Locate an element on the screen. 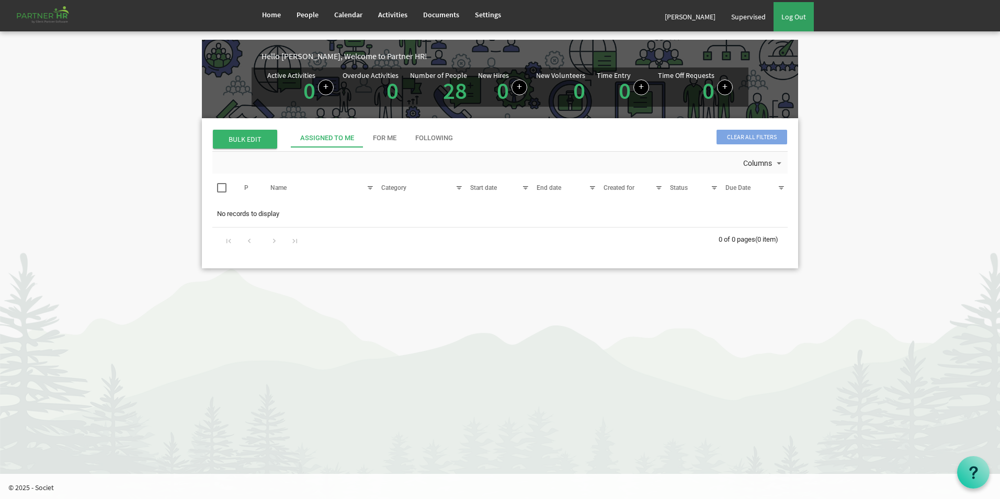 This screenshot has height=499, width=1000. p: © 2025 - Societ is located at coordinates (504, 487).